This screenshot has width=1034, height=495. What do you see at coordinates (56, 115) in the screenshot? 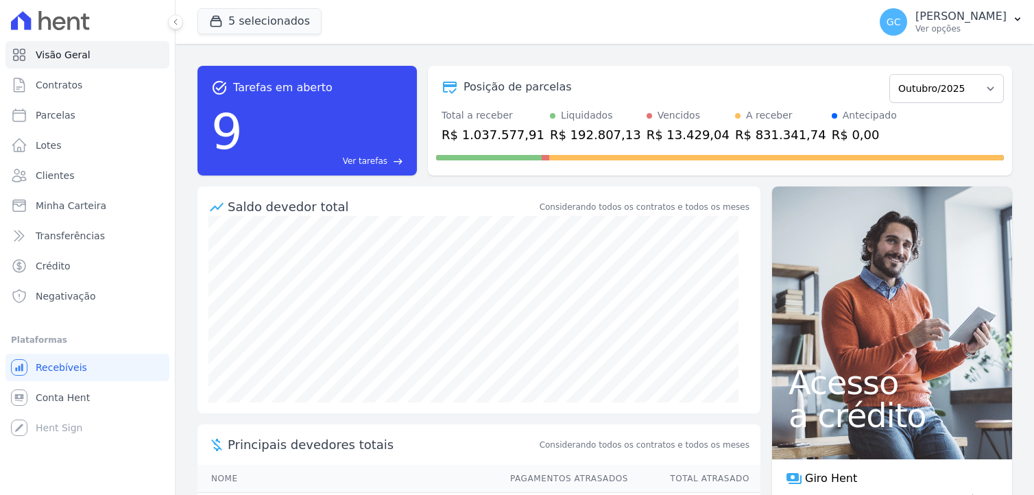
I see `span: Parcelas` at bounding box center [56, 115].